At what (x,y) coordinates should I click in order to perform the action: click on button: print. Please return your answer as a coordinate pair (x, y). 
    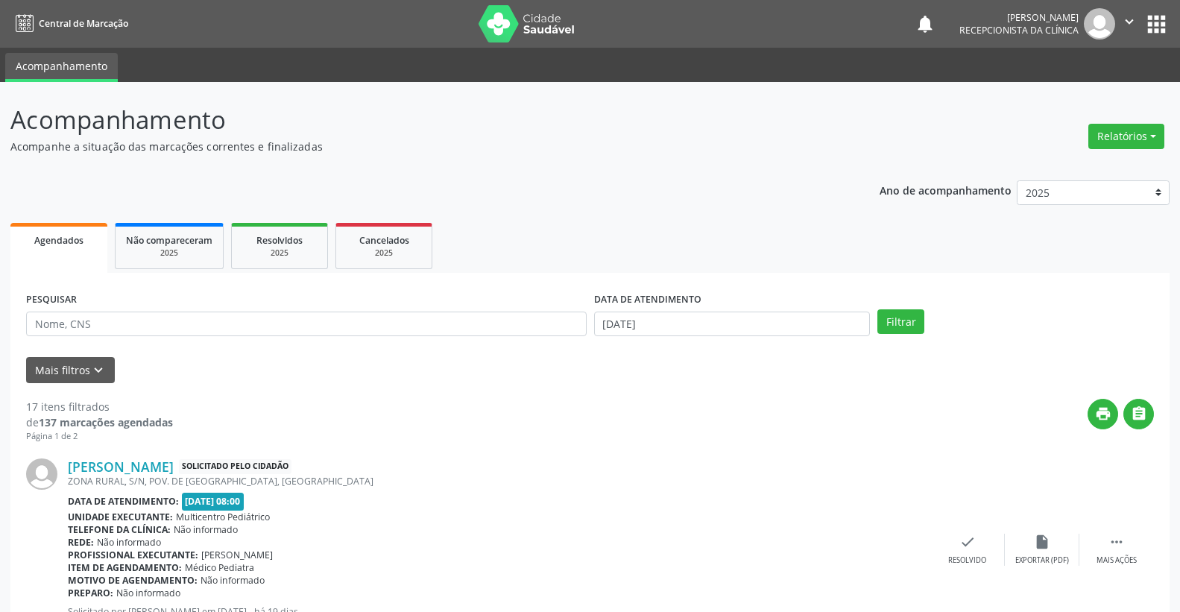
    Looking at the image, I should click on (1103, 414).